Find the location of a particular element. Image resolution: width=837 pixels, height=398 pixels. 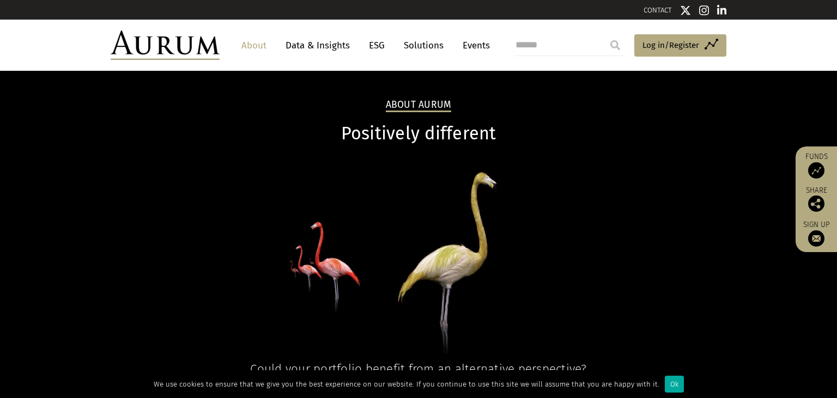

div: Ok is located at coordinates (674, 384).